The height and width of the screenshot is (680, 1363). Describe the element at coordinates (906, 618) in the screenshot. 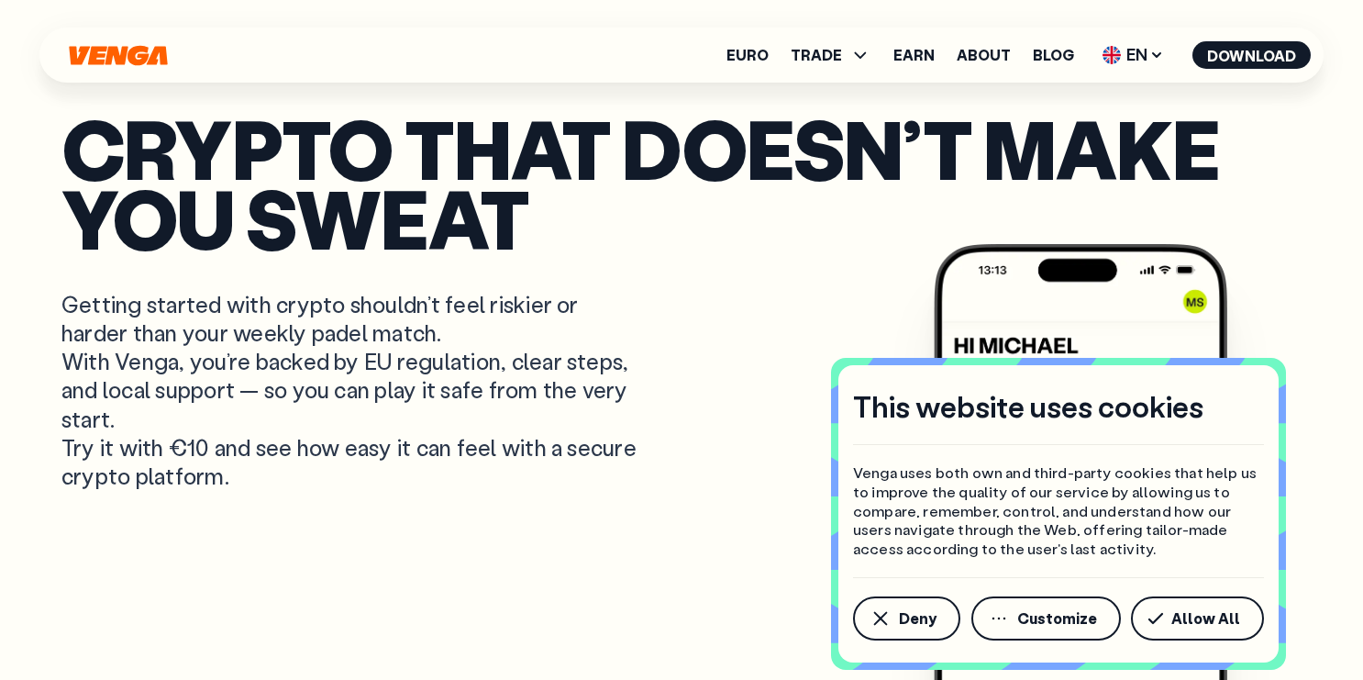

I see `button: Deny` at that location.